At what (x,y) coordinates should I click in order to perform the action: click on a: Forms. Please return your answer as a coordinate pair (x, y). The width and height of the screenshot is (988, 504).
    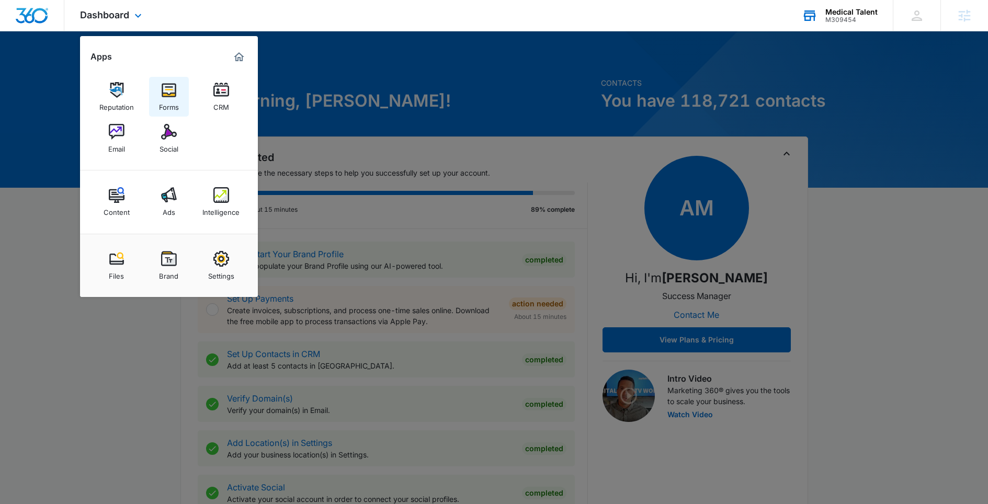
    Looking at the image, I should click on (169, 97).